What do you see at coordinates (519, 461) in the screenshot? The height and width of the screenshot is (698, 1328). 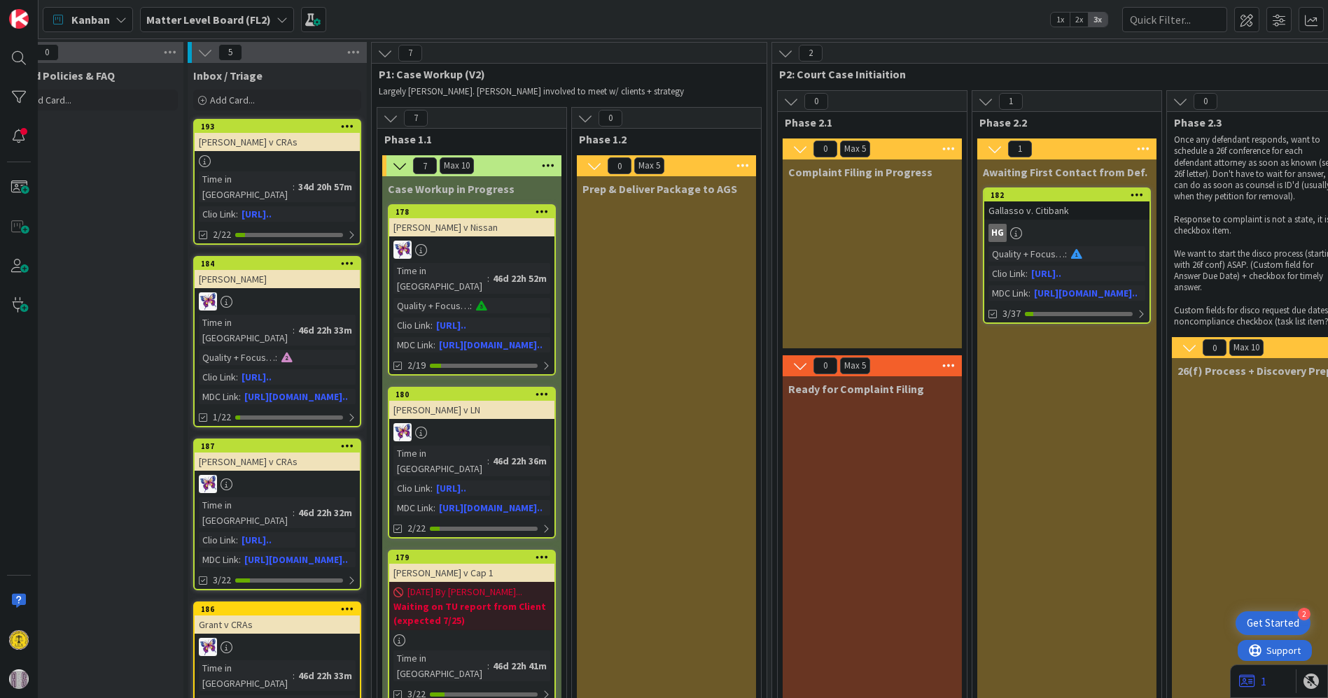 I see `div: 46d 22h 36m` at bounding box center [519, 461].